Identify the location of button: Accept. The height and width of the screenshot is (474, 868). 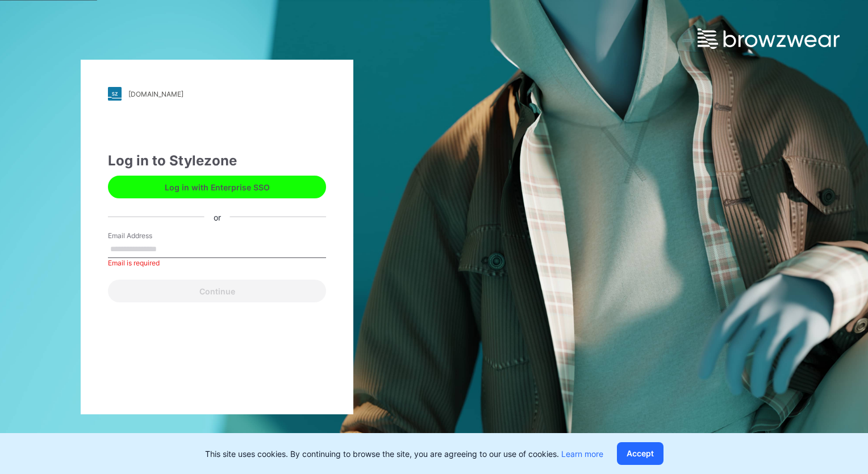
(641, 454).